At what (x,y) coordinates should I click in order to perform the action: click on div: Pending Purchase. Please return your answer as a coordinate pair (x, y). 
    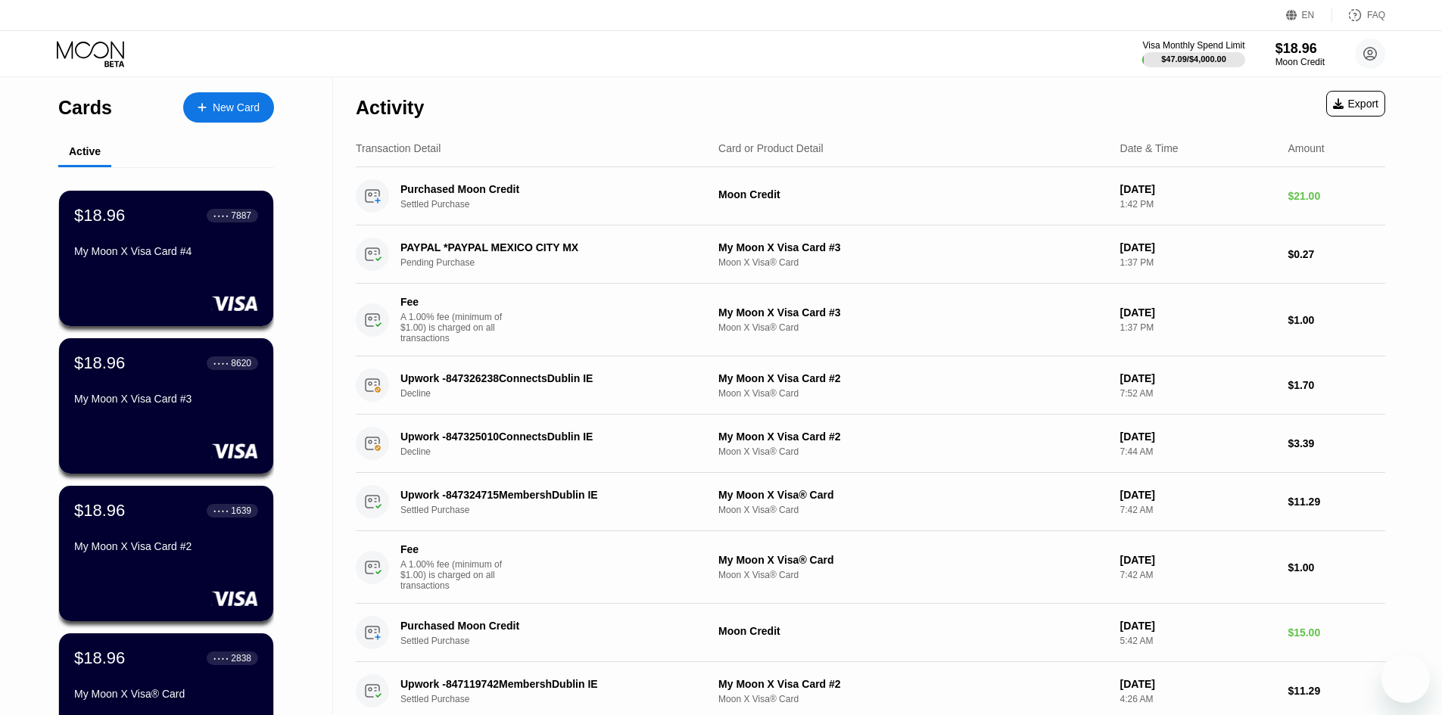
    Looking at the image, I should click on (558, 263).